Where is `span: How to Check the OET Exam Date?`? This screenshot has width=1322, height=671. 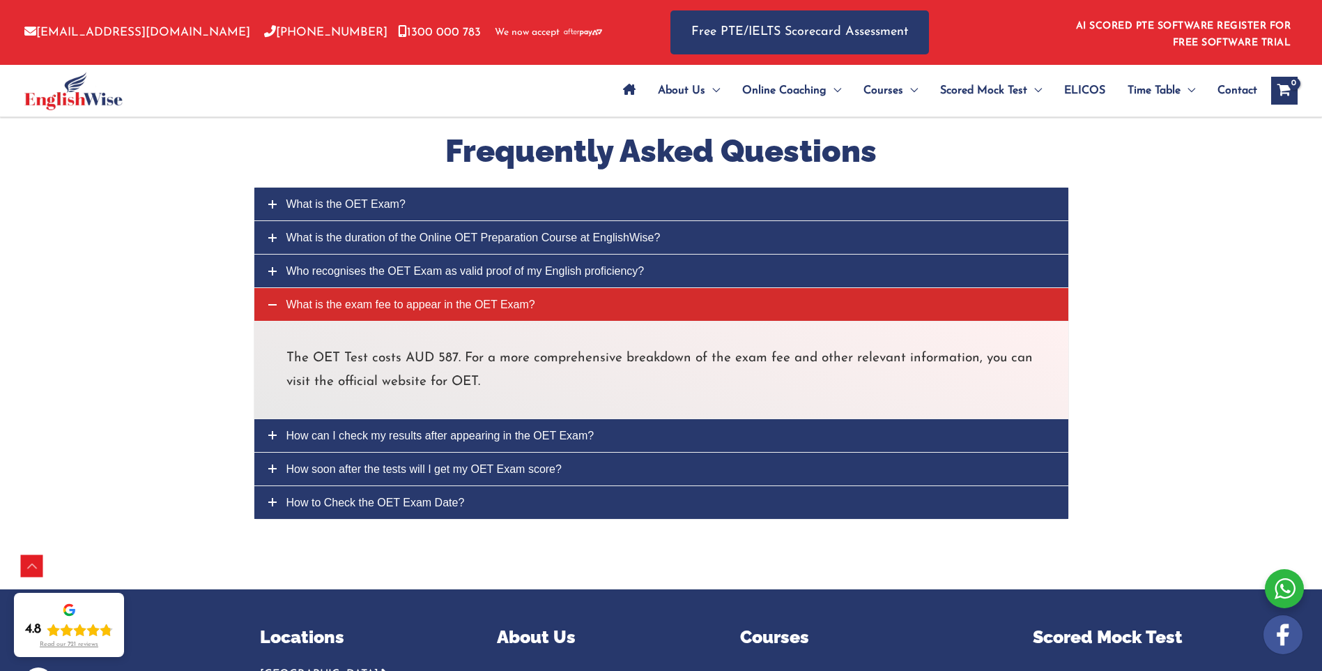 span: How to Check the OET Exam Date? is located at coordinates (376, 502).